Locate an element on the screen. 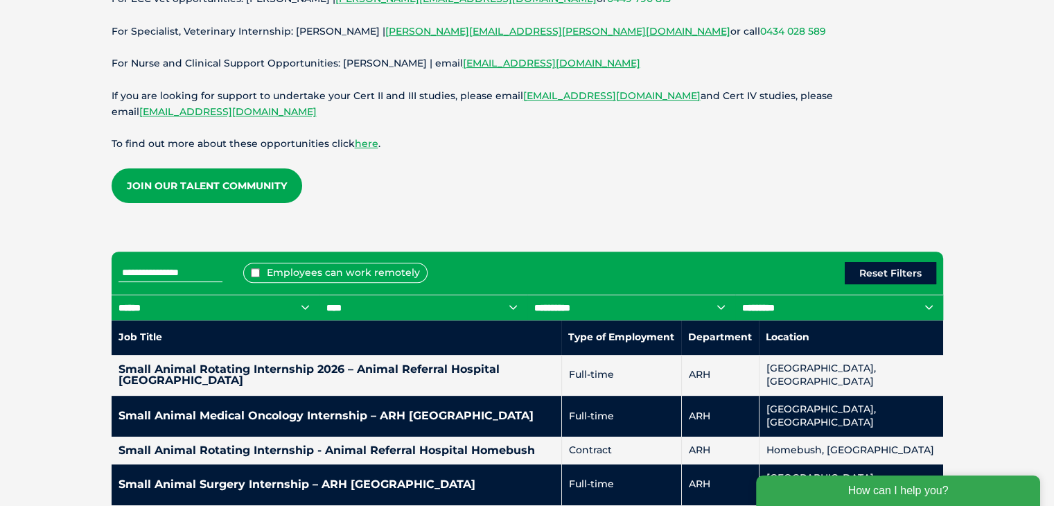 This screenshot has height=506, width=1054. nobr: Location is located at coordinates (787, 337).